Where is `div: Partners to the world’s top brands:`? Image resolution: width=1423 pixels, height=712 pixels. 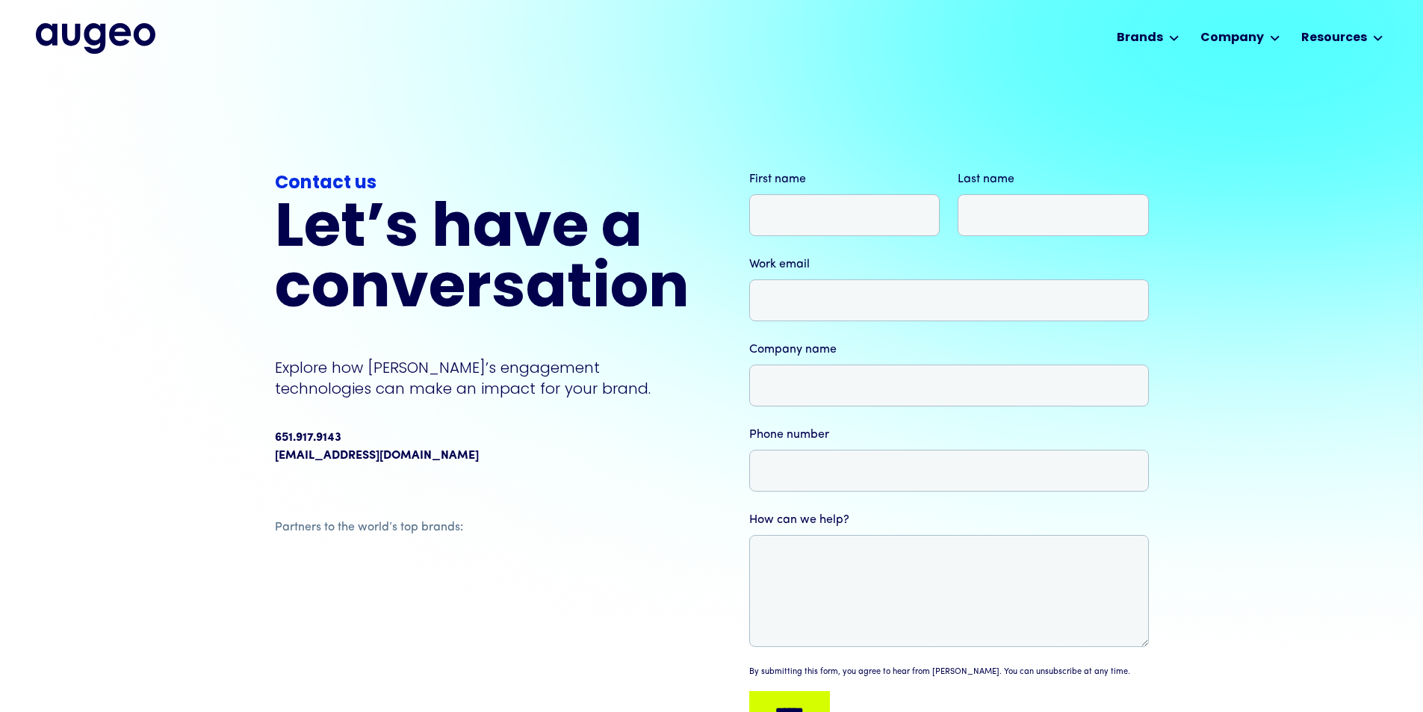 div: Partners to the world’s top brands: is located at coordinates (369, 527).